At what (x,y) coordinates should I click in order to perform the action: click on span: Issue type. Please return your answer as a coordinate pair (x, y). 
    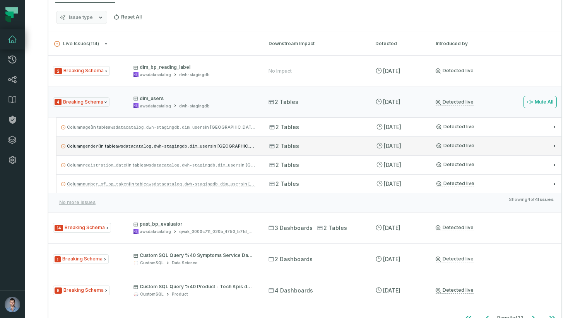
    Looking at the image, I should click on (81, 17).